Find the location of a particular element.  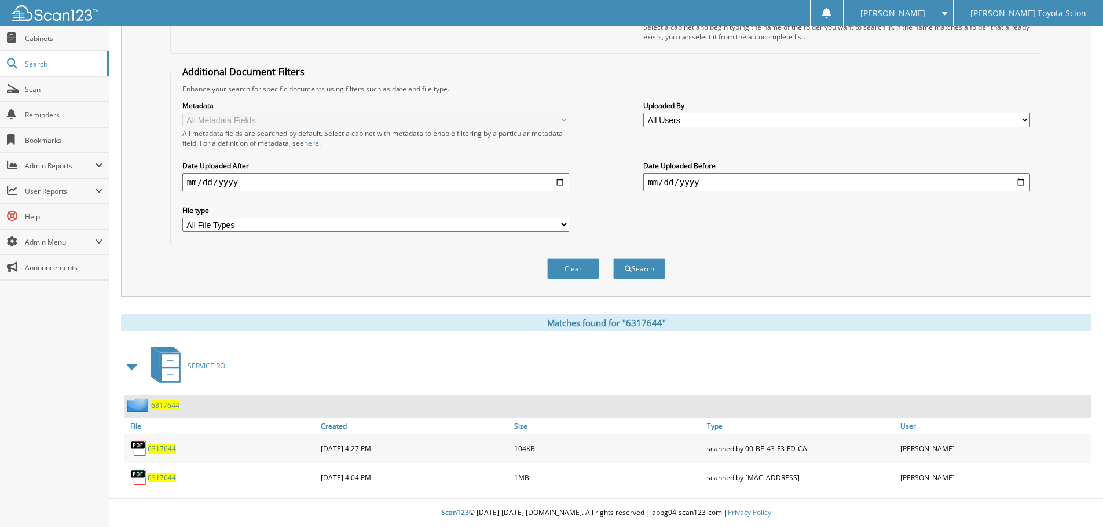

label: Date Uploaded Before is located at coordinates (836, 166).